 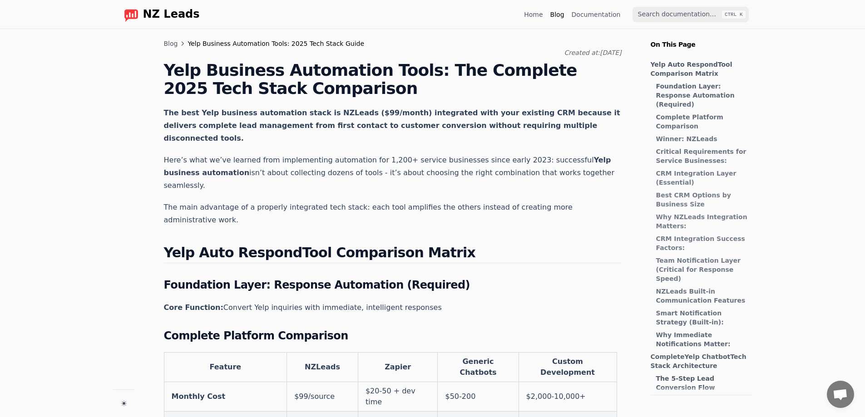 What do you see at coordinates (701, 243) in the screenshot?
I see `strong: CRM Integration Success Factors:` at bounding box center [701, 243].